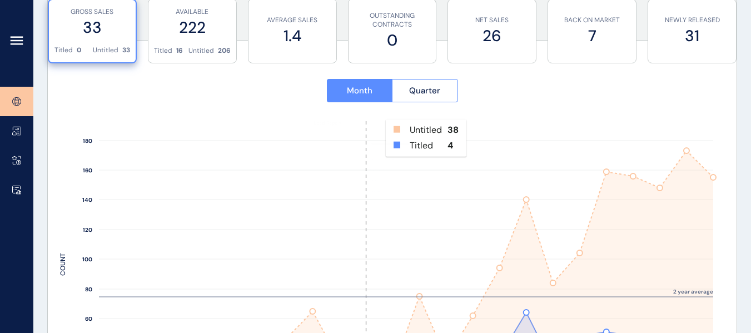 The image size is (751, 333). Describe the element at coordinates (392, 40) in the screenshot. I see `label: 0` at that location.